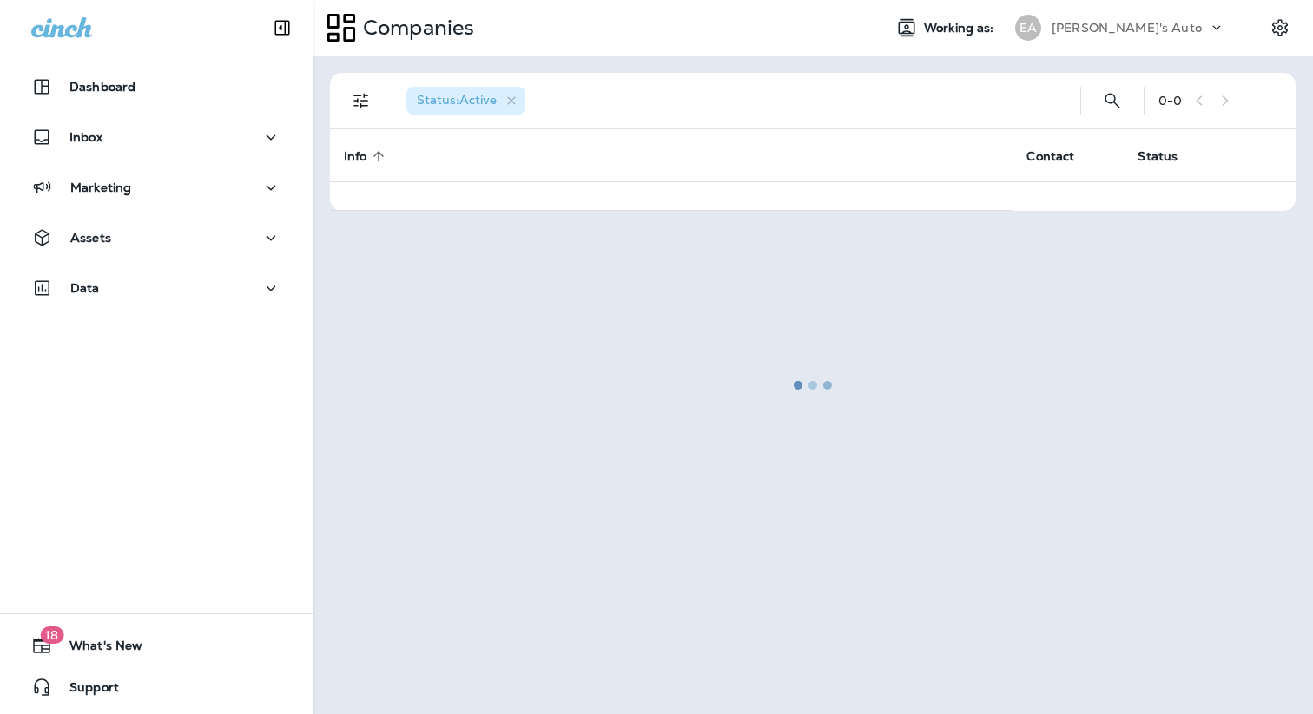 The width and height of the screenshot is (1313, 714). Describe the element at coordinates (1280, 28) in the screenshot. I see `button: Settings` at that location.